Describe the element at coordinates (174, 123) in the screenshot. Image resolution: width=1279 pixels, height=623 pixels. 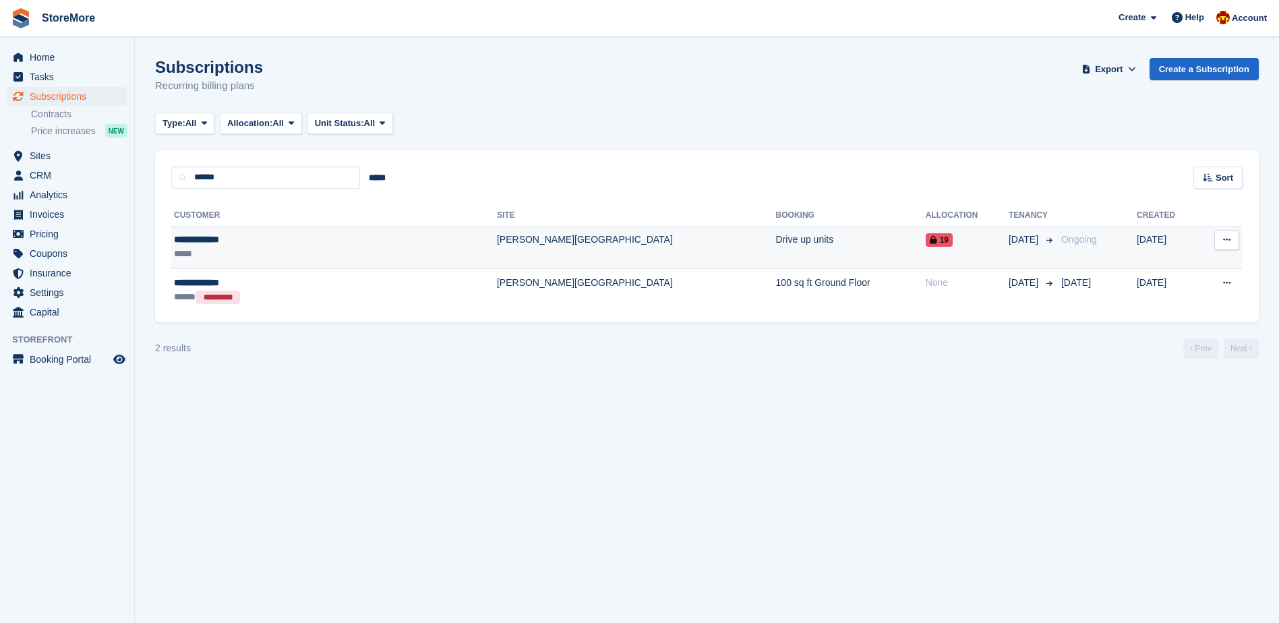
I see `span: Type:` at that location.